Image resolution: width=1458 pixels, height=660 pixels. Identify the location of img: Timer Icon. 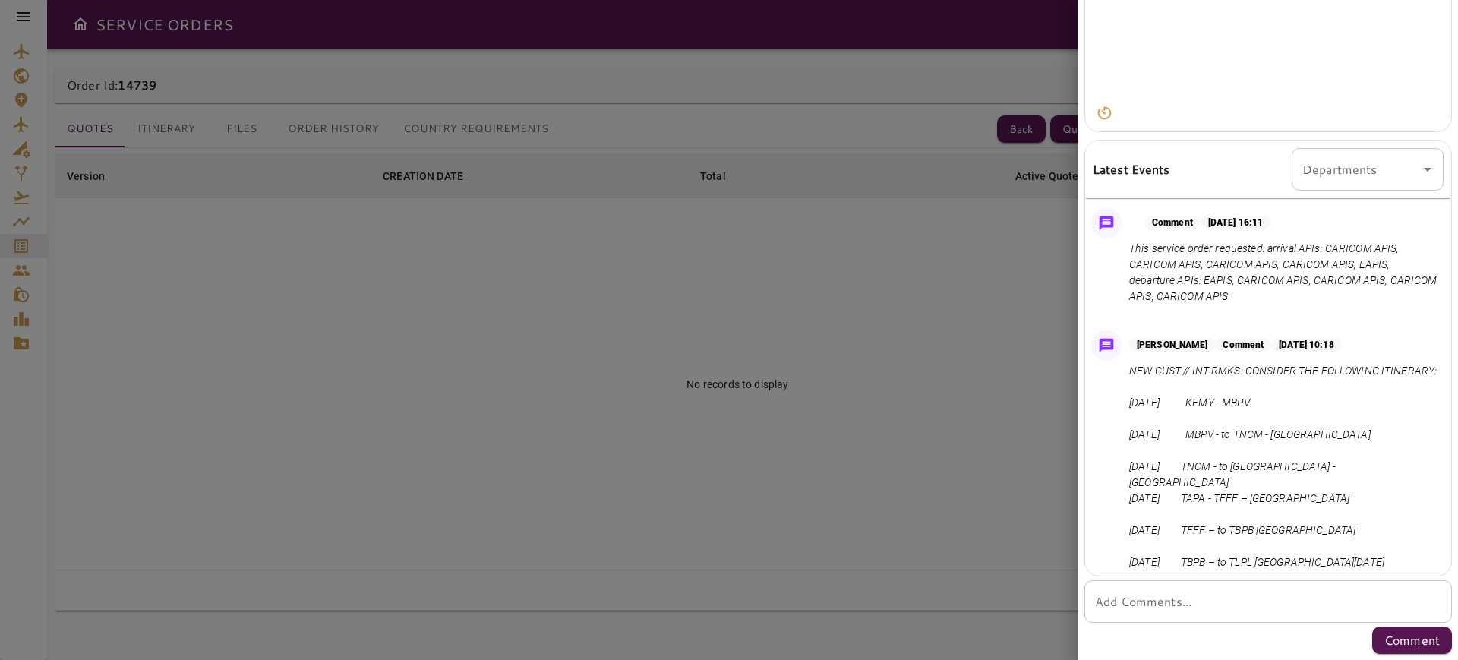
(1104, 113).